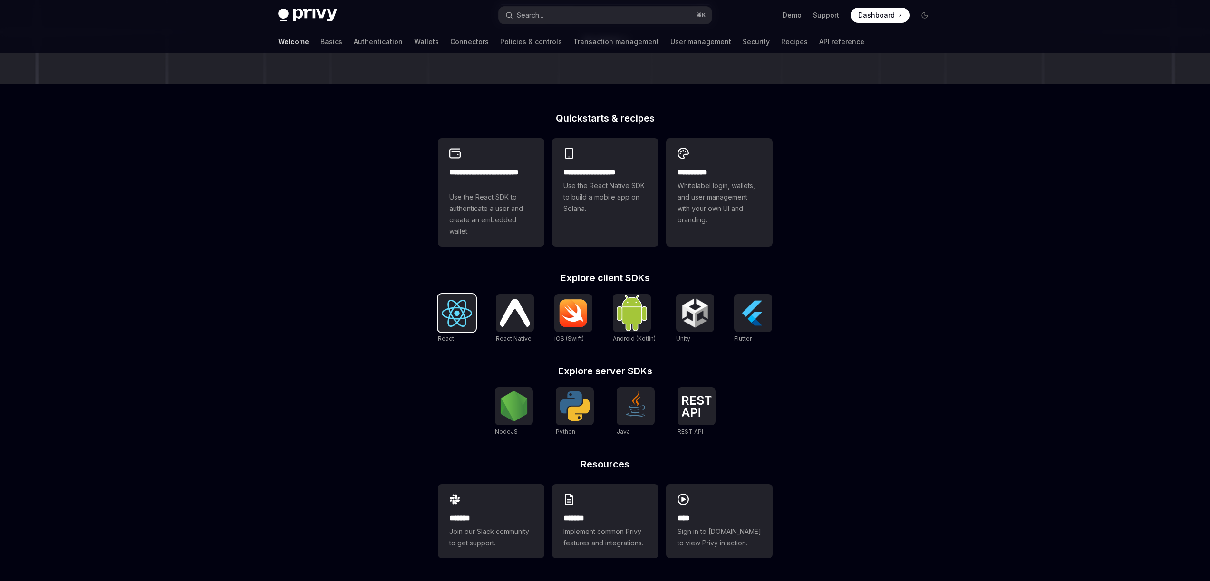 This screenshot has height=581, width=1210. I want to click on span: React, so click(446, 338).